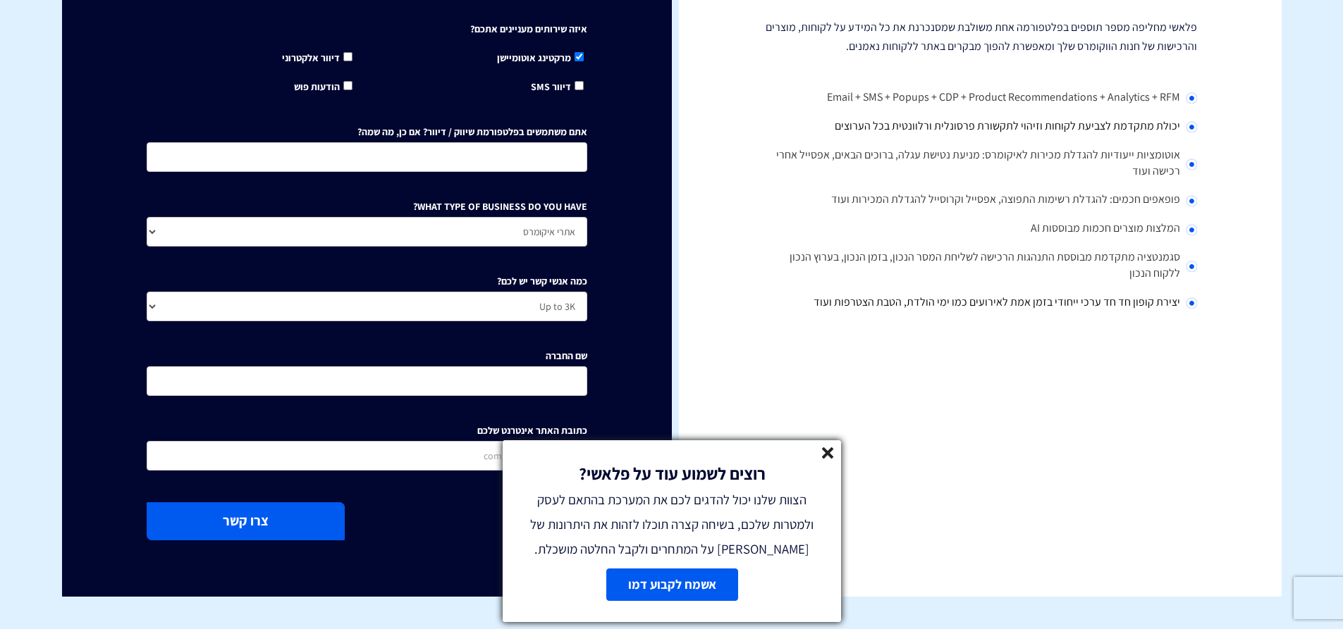 The height and width of the screenshot is (629, 1343). I want to click on label: כמה אנשי קשר יש לכם?, so click(542, 281).